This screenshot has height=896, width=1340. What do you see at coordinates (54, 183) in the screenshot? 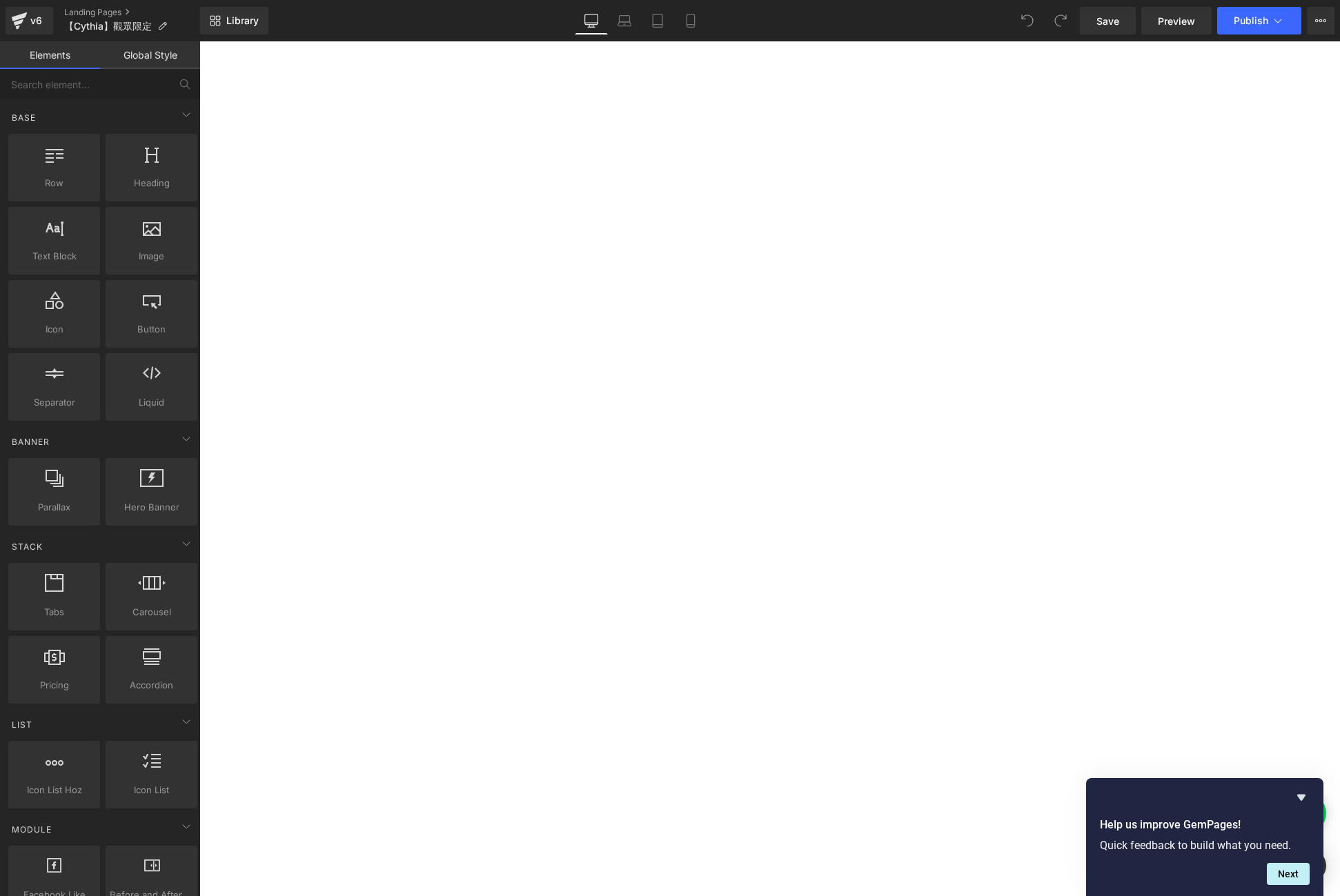
I see `span: Row` at bounding box center [54, 183].